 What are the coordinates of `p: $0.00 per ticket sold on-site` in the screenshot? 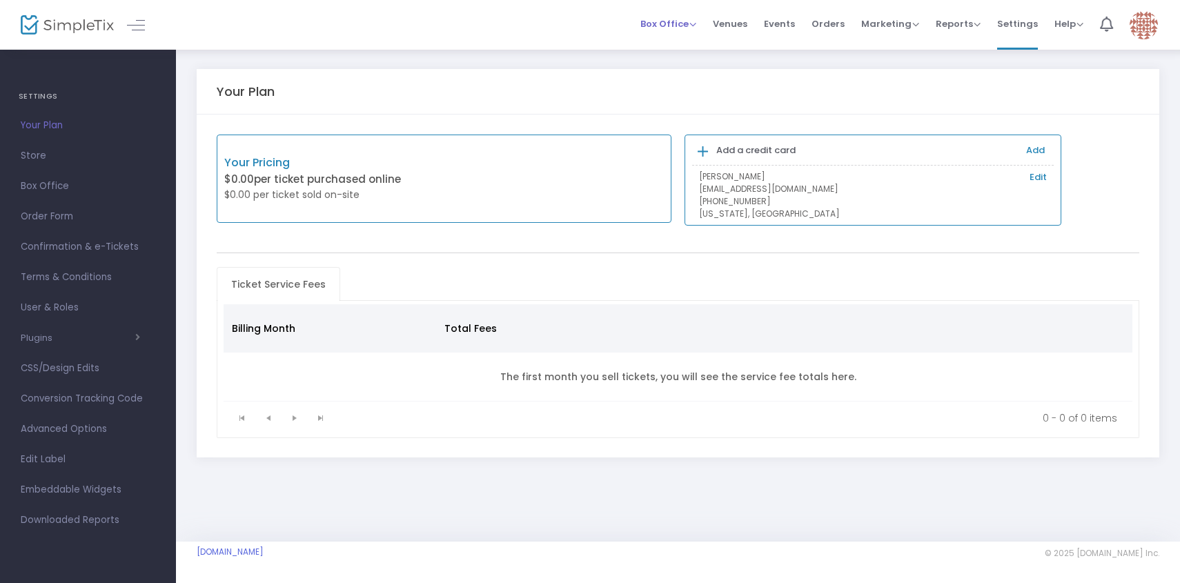 It's located at (334, 195).